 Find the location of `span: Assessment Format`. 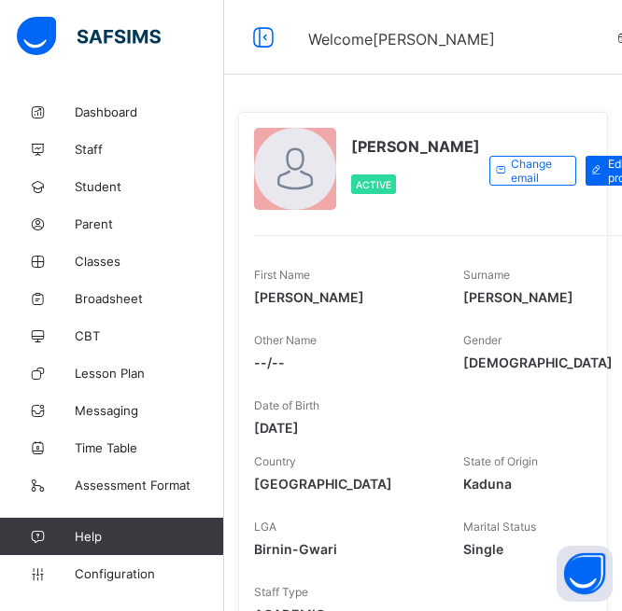

span: Assessment Format is located at coordinates (149, 485).